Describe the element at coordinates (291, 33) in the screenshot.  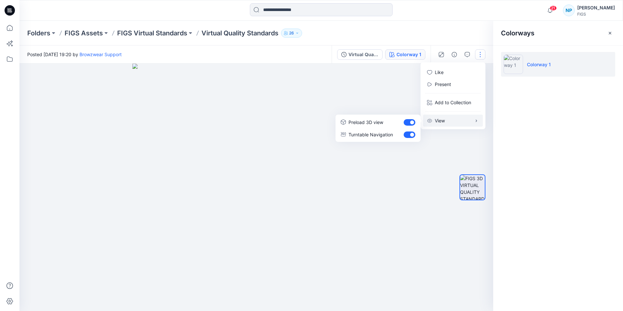
I see `button: 26` at that location.